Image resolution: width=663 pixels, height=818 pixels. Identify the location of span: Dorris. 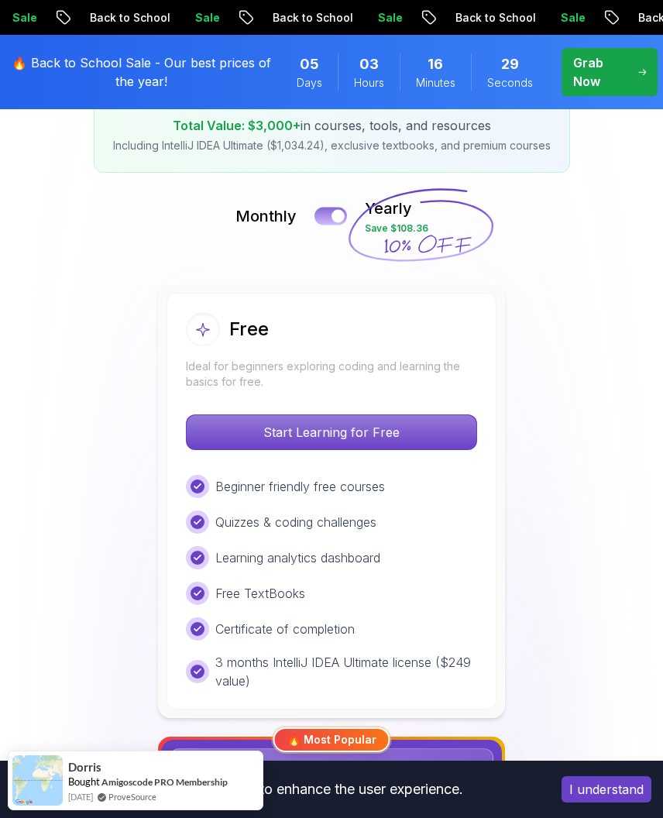
(84, 767).